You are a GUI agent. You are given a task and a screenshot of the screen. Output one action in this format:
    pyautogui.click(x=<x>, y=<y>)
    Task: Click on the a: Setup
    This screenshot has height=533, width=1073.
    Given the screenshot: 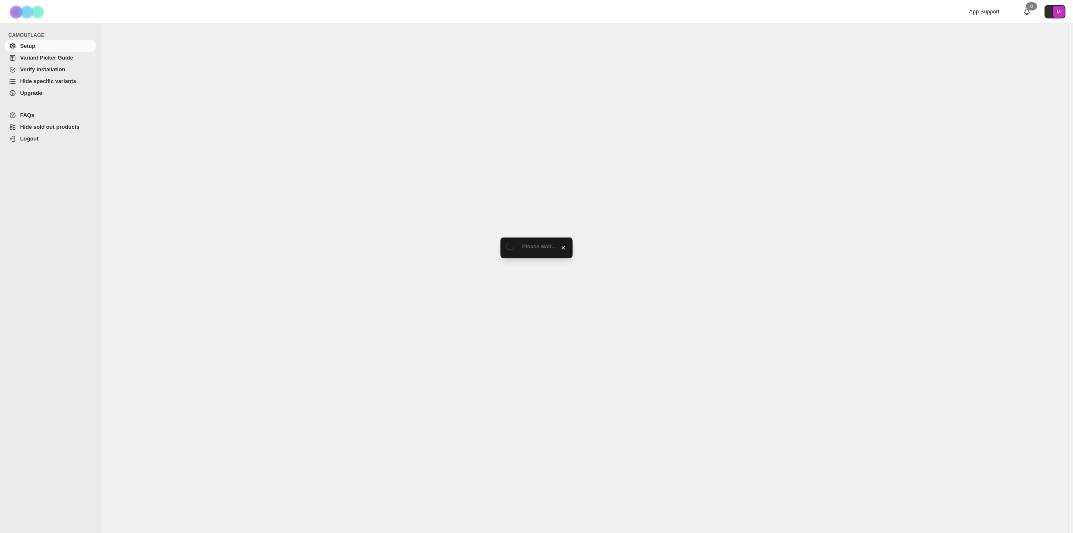 What is the action you would take?
    pyautogui.click(x=50, y=46)
    